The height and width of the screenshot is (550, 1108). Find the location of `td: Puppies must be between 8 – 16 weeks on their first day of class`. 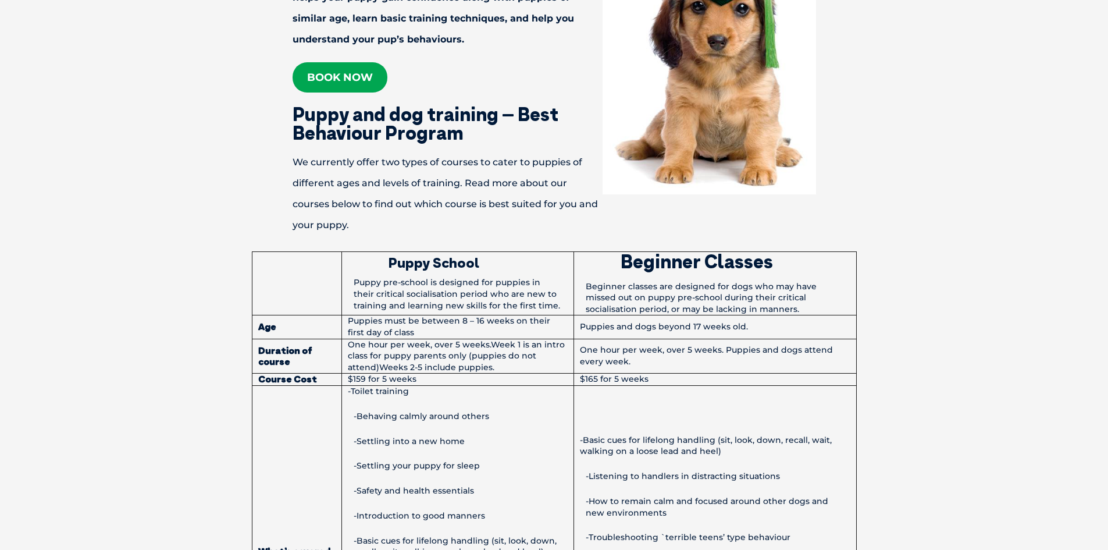

td: Puppies must be between 8 – 16 weeks on their first day of class is located at coordinates (457, 327).